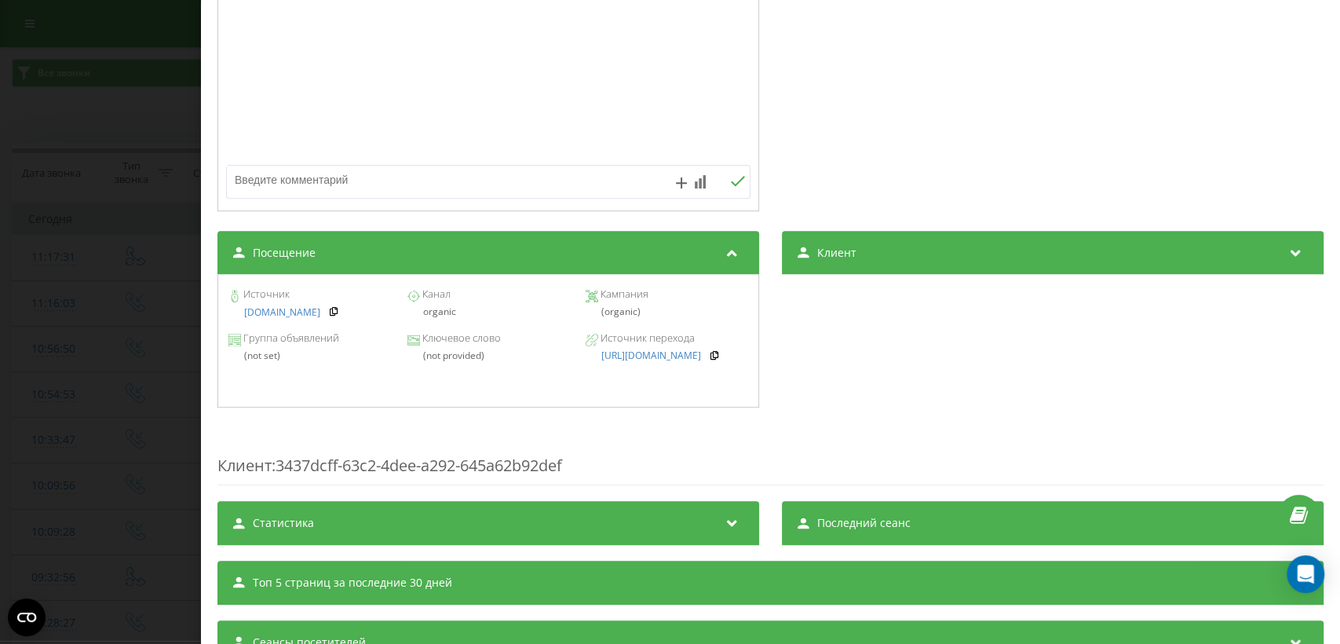  I want to click on div: (not provided), so click(488, 356).